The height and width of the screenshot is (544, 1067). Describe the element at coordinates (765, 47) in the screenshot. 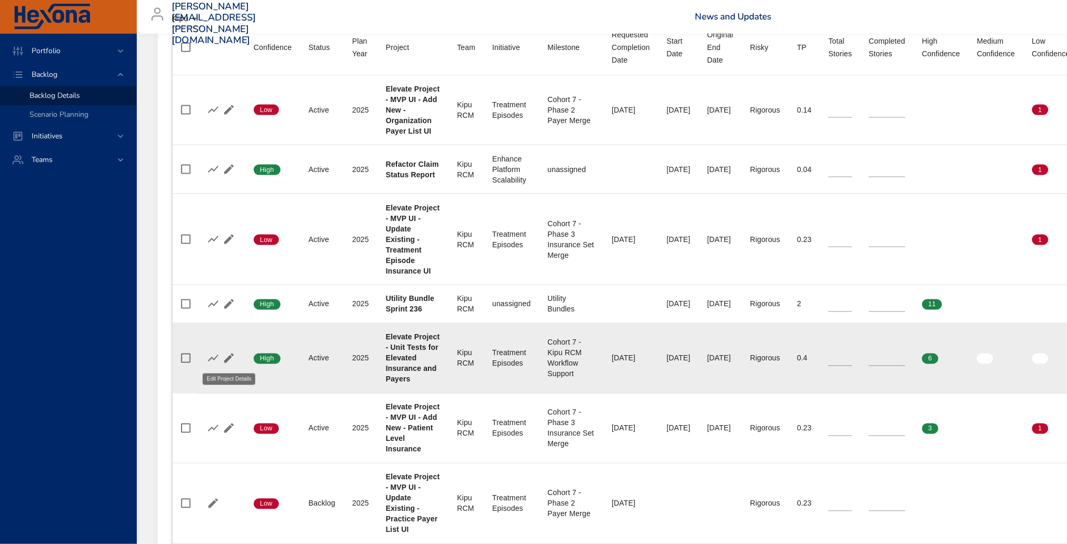

I see `span: Risky` at that location.